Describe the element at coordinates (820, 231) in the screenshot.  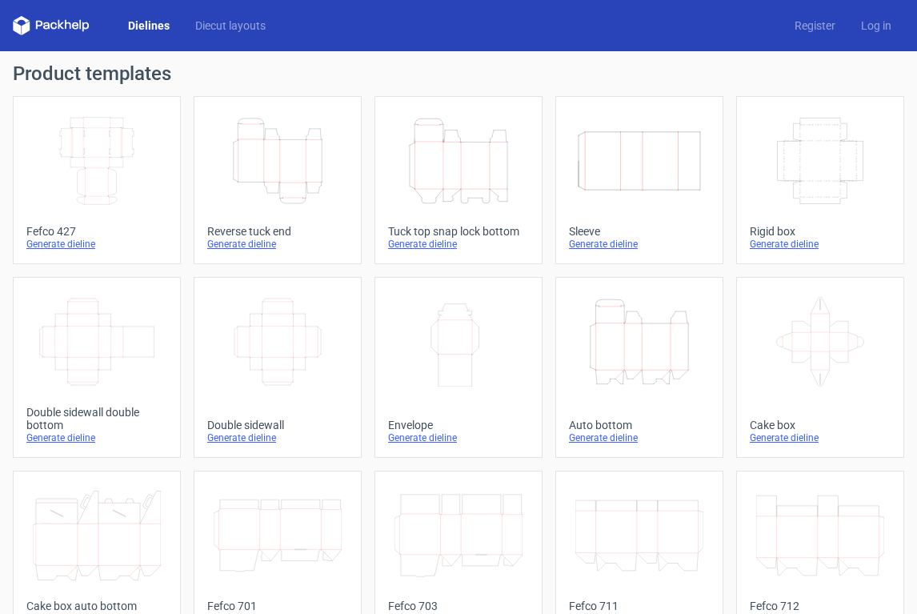
I see `div: Rigid box` at that location.